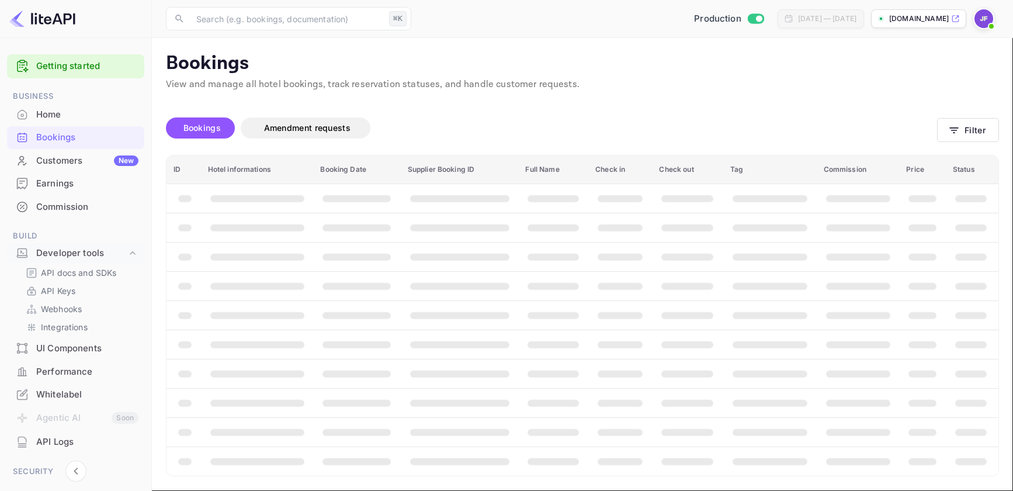 This screenshot has height=491, width=1013. Describe the element at coordinates (87, 115) in the screenshot. I see `div: Home` at that location.